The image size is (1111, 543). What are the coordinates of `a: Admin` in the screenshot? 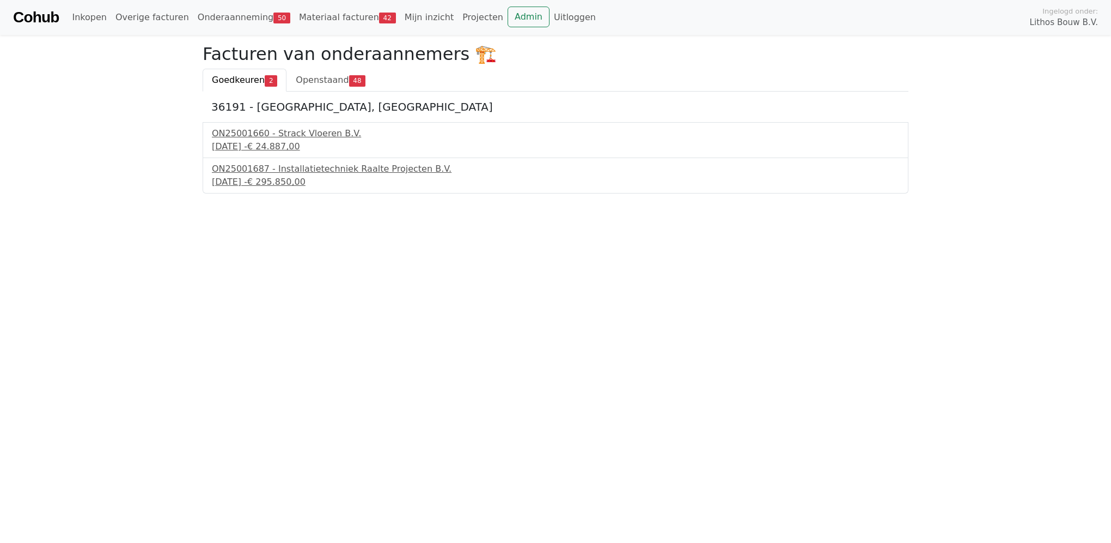 It's located at (528, 17).